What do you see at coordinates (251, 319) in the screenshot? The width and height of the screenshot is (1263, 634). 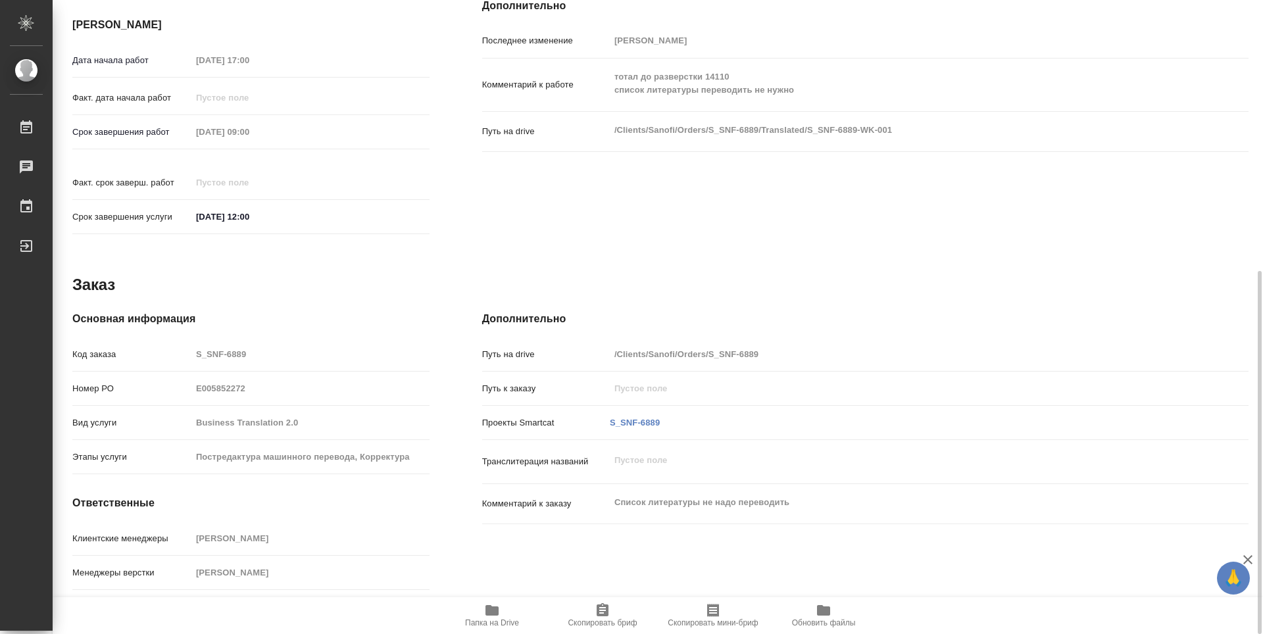 I see `h4: Основная информация` at bounding box center [251, 319].